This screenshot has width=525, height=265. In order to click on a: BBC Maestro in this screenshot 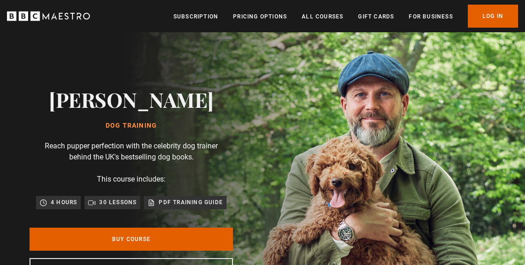, I will do `click(48, 16)`.